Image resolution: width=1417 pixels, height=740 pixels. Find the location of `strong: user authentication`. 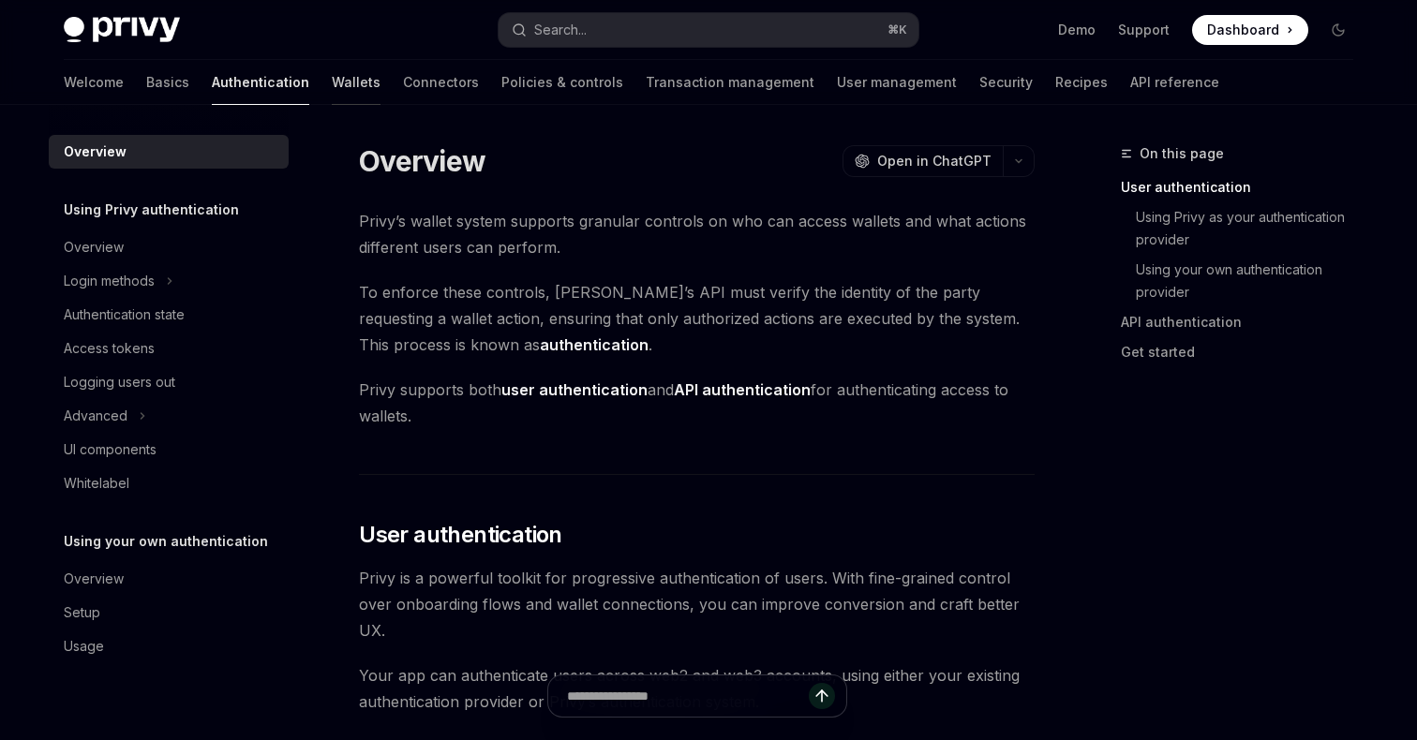

strong: user authentication is located at coordinates (574, 390).